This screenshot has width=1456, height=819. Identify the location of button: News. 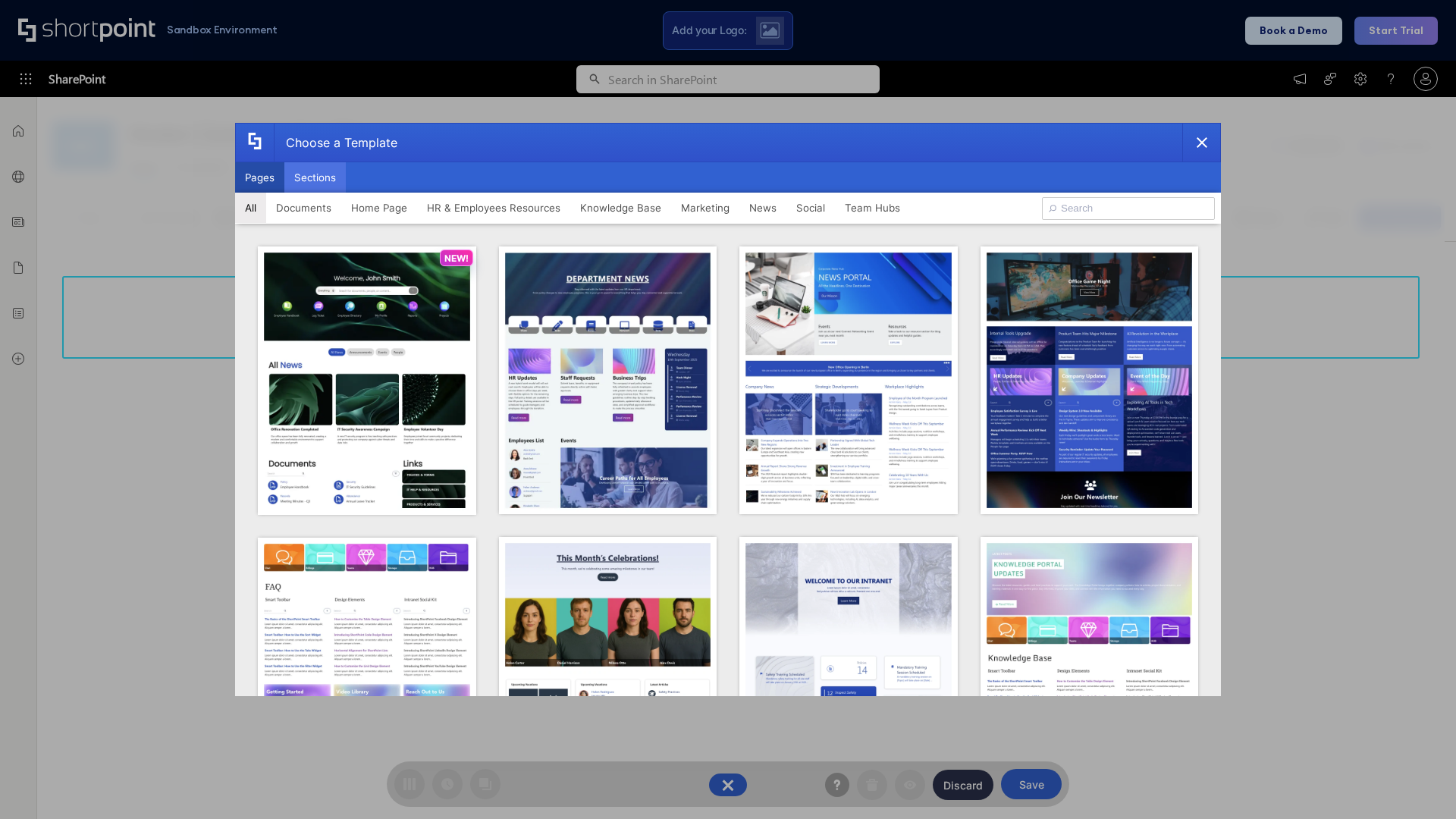
(763, 208).